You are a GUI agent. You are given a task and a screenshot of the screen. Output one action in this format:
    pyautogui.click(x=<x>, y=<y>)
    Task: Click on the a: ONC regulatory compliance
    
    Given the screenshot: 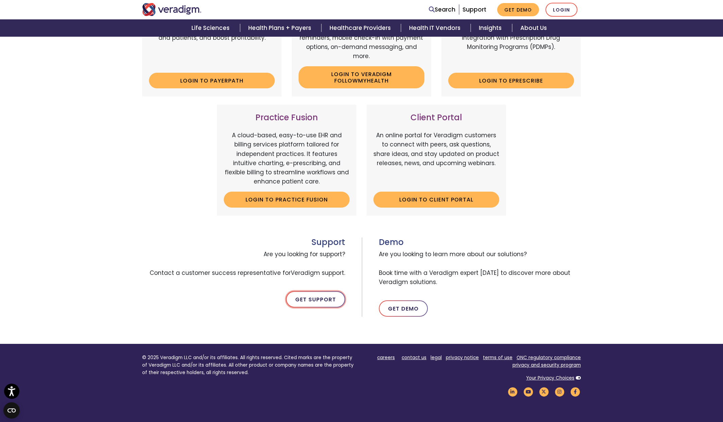 What is the action you would take?
    pyautogui.click(x=548, y=358)
    